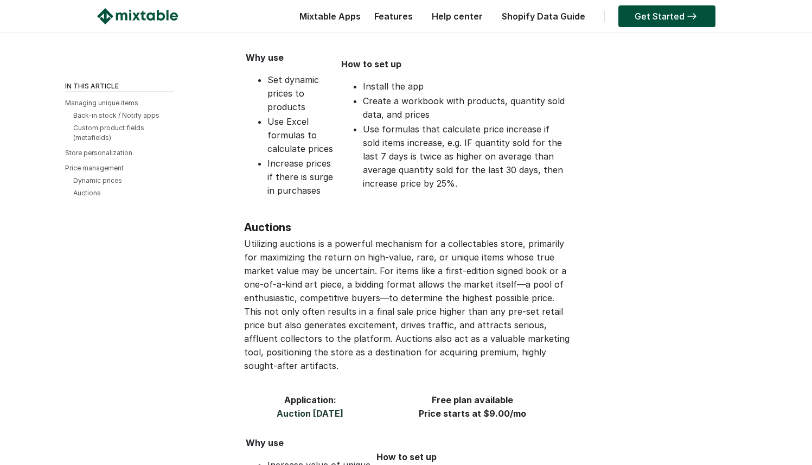  Describe the element at coordinates (101, 102) in the screenshot. I see `a: Managing unique items` at that location.